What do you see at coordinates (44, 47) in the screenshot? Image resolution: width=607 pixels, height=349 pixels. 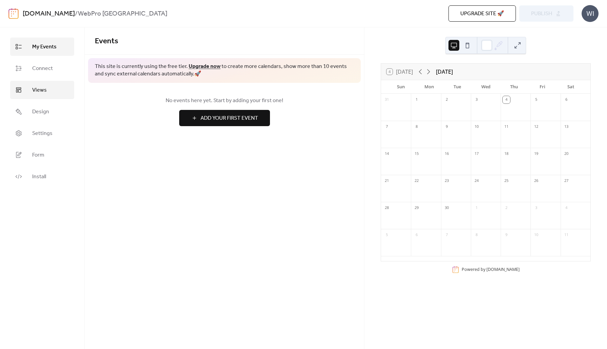 I see `span: My Events` at bounding box center [44, 47].